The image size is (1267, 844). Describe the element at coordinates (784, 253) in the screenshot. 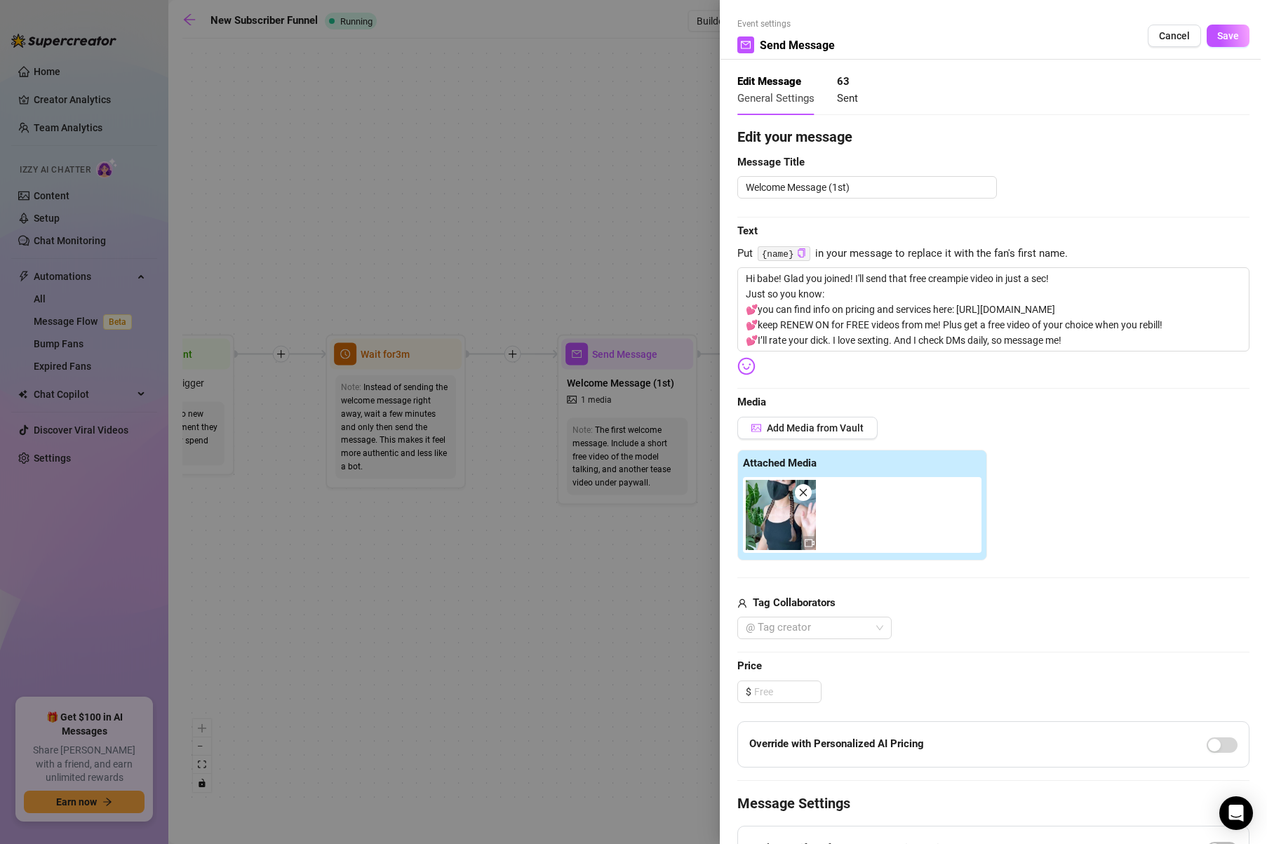

I see `code: {name}` at that location.